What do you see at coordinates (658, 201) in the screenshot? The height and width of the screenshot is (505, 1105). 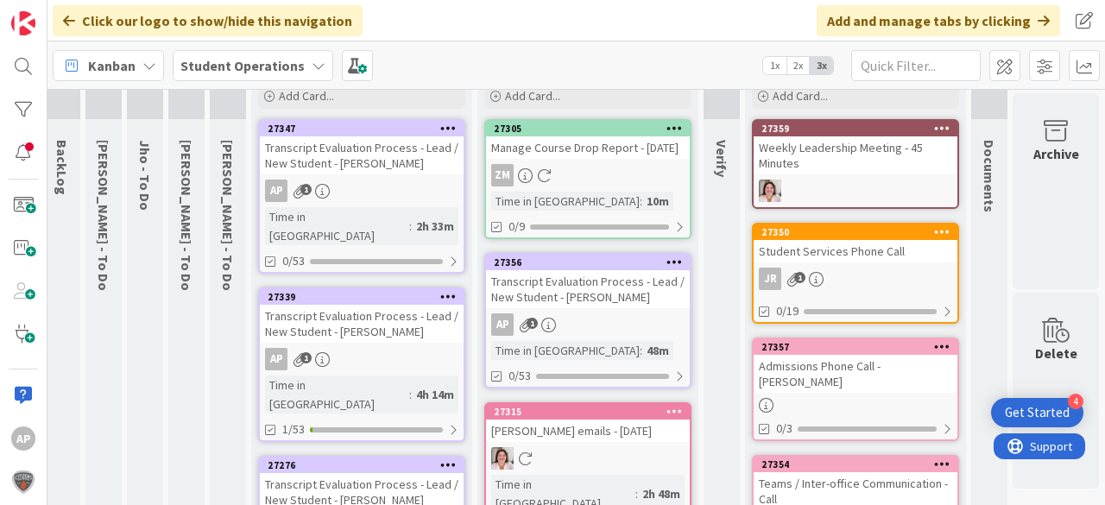 I see `div: 10m` at bounding box center [658, 201].